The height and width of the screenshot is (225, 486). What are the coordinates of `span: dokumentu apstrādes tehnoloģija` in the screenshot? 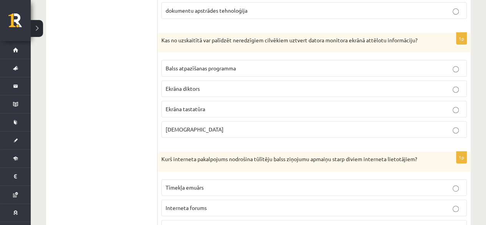 It's located at (206, 10).